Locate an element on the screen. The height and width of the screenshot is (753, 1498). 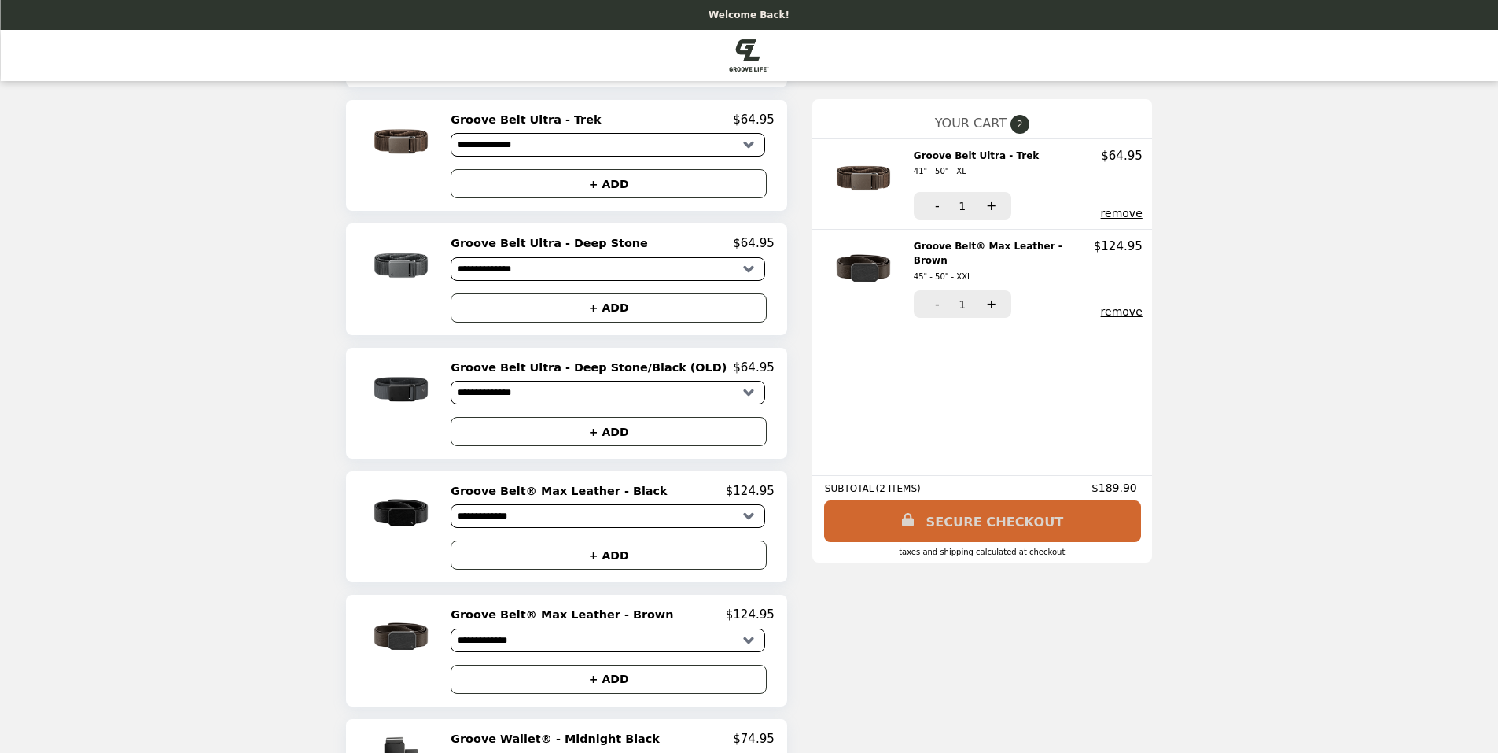
p: Welcome Back! is located at coordinates (749, 15).